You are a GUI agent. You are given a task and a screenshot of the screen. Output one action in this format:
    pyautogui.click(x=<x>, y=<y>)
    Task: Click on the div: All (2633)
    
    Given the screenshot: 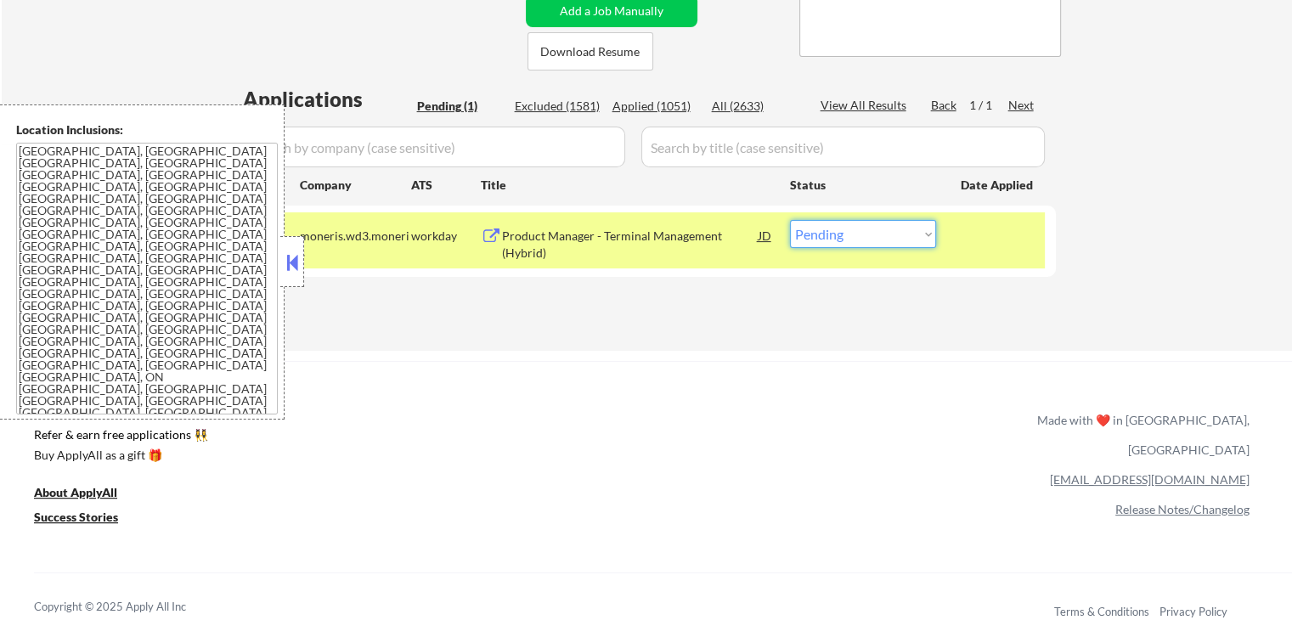 What is the action you would take?
    pyautogui.click(x=754, y=106)
    